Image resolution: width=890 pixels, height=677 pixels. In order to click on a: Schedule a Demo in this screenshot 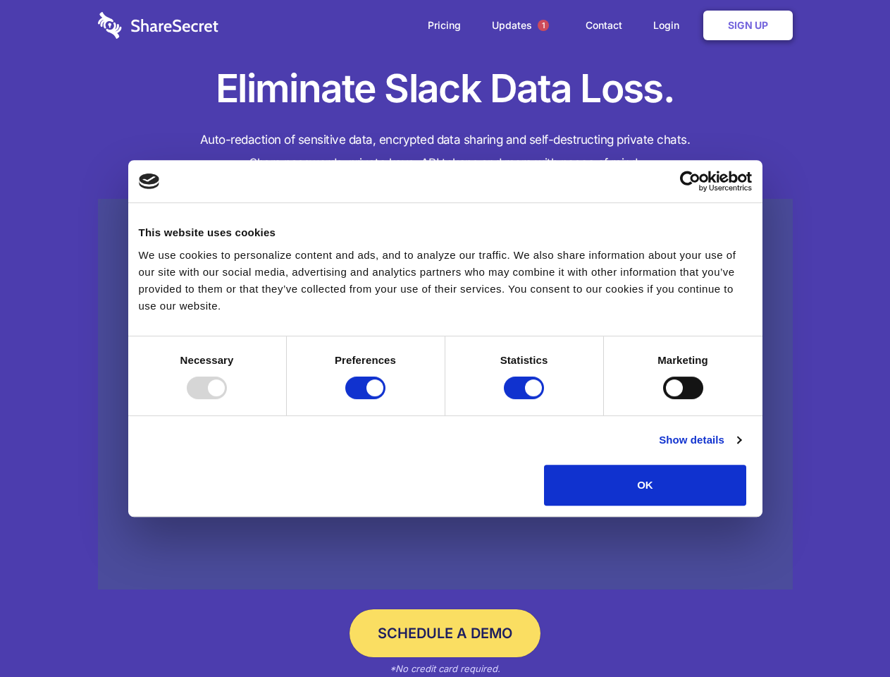, I will do `click(445, 633)`.